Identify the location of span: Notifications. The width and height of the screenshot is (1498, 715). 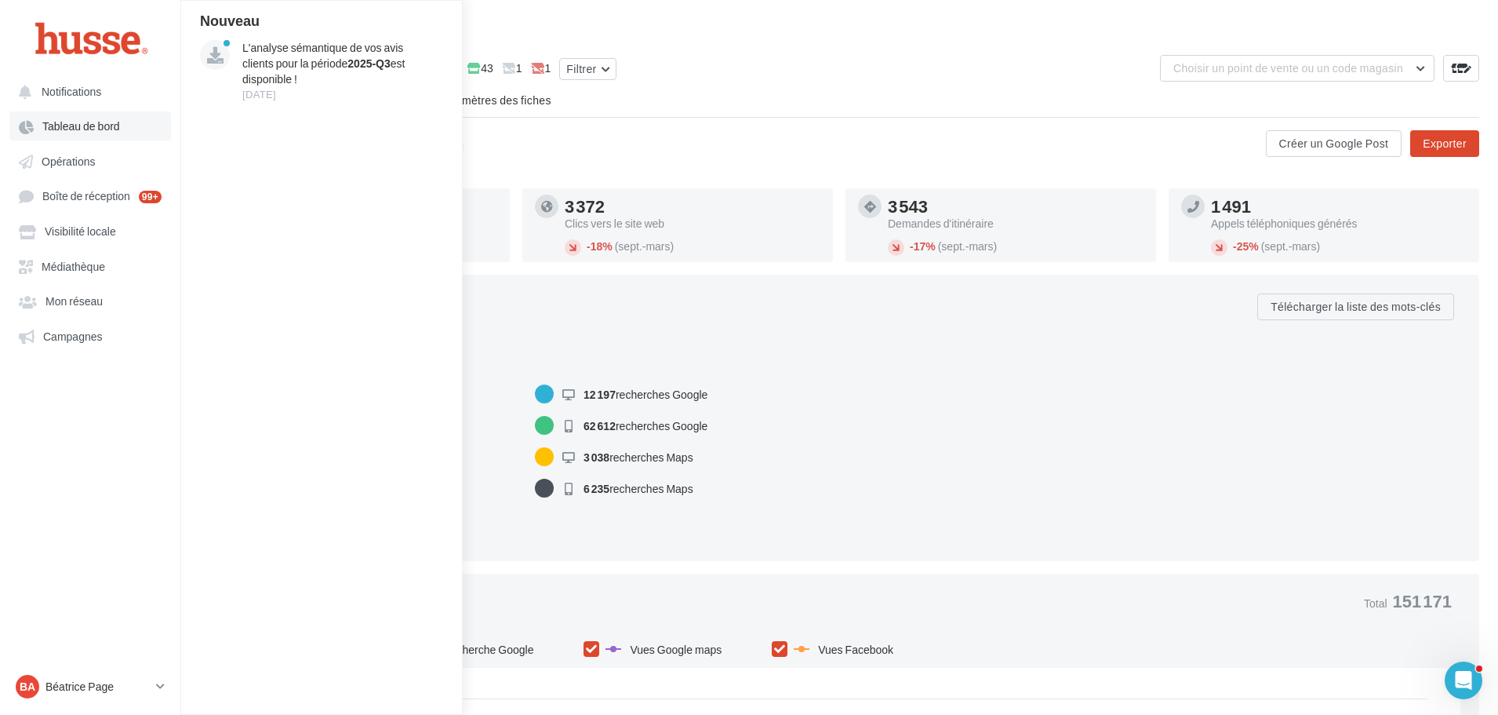
(71, 91).